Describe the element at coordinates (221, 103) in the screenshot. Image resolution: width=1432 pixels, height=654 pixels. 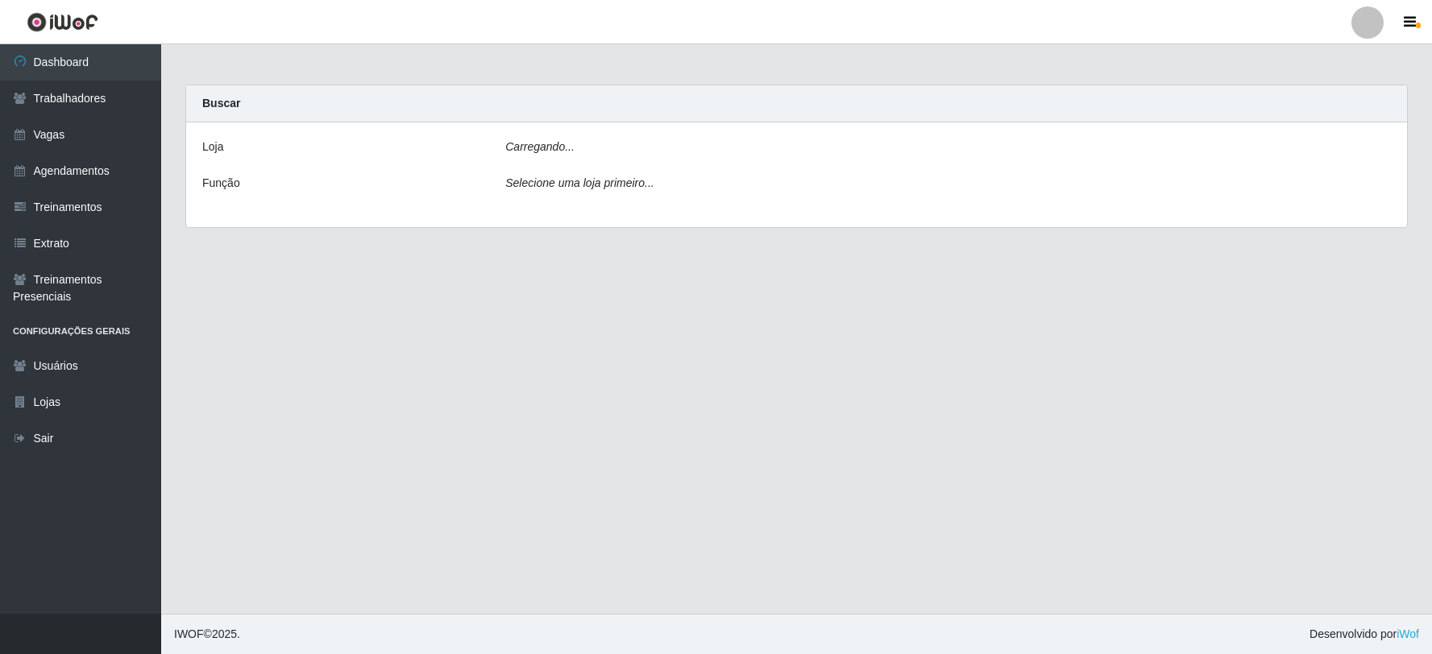
I see `strong: Buscar` at that location.